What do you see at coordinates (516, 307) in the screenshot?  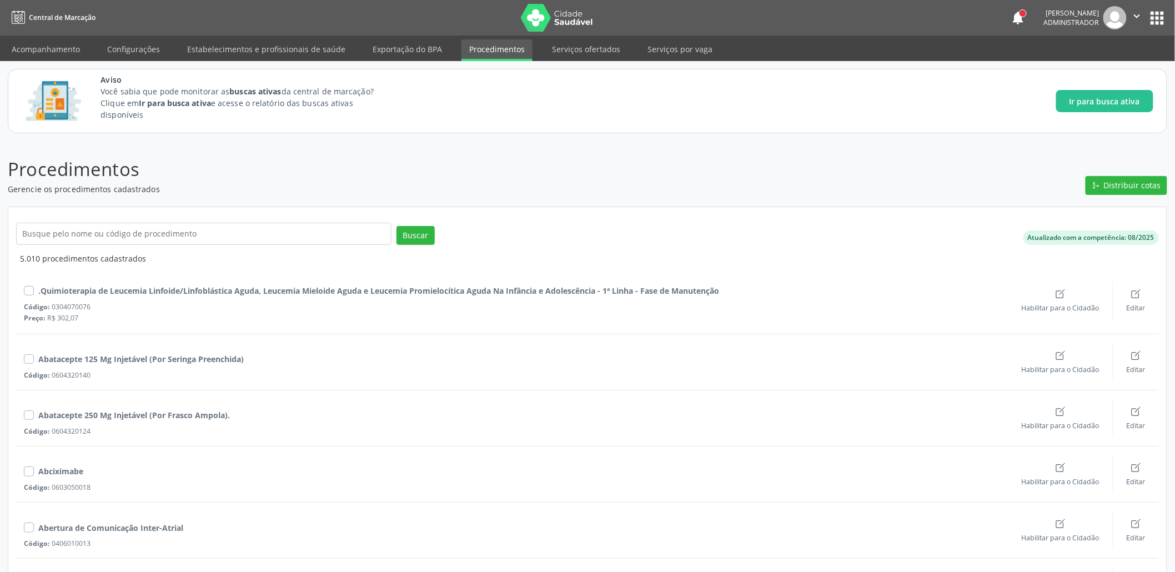 I see `div: 0304070076` at bounding box center [516, 307].